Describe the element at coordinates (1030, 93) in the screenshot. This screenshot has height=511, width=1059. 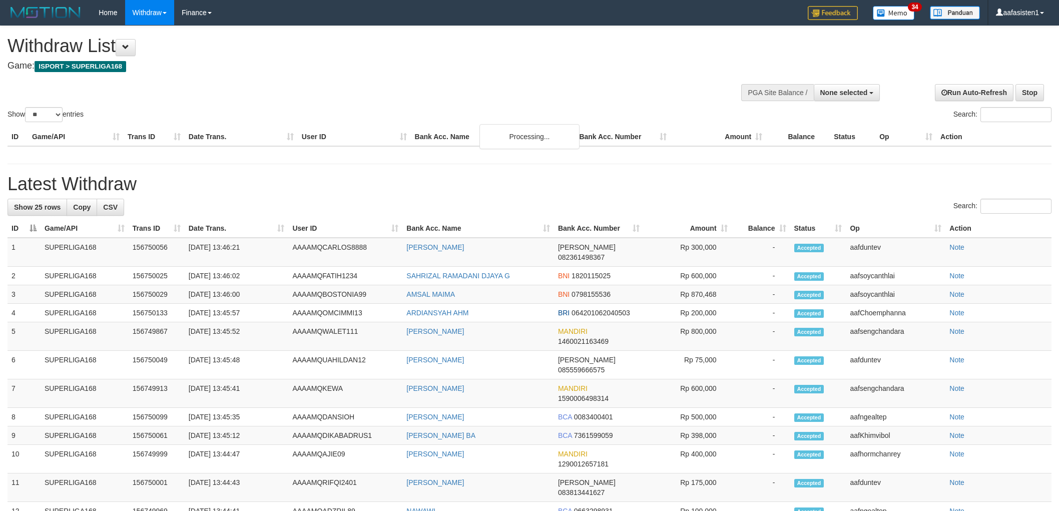
I see `a: Stop` at that location.